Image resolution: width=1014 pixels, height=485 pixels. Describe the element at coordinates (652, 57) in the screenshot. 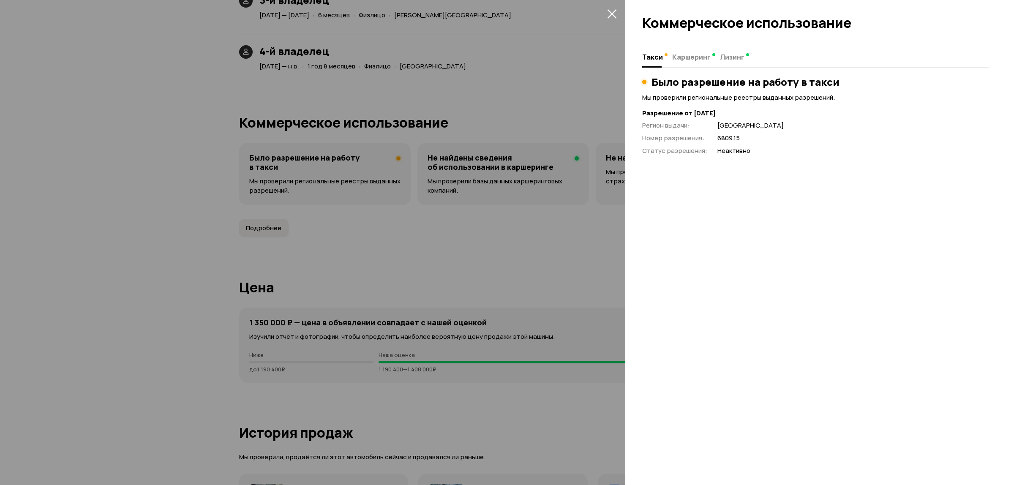

I see `span: Такси` at that location.